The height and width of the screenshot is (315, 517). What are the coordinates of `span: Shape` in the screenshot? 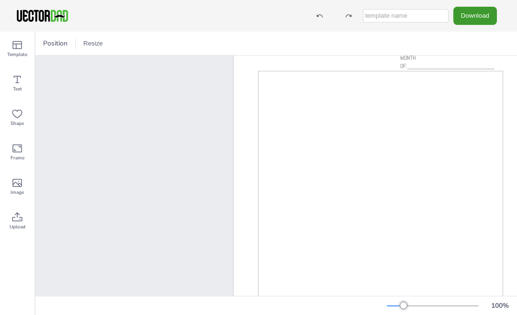 It's located at (17, 124).